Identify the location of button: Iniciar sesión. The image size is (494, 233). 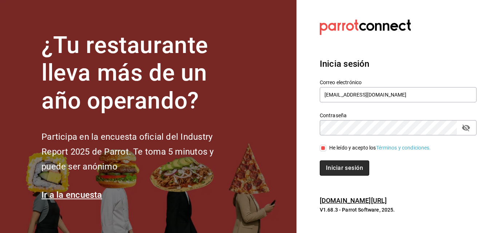
(344, 168).